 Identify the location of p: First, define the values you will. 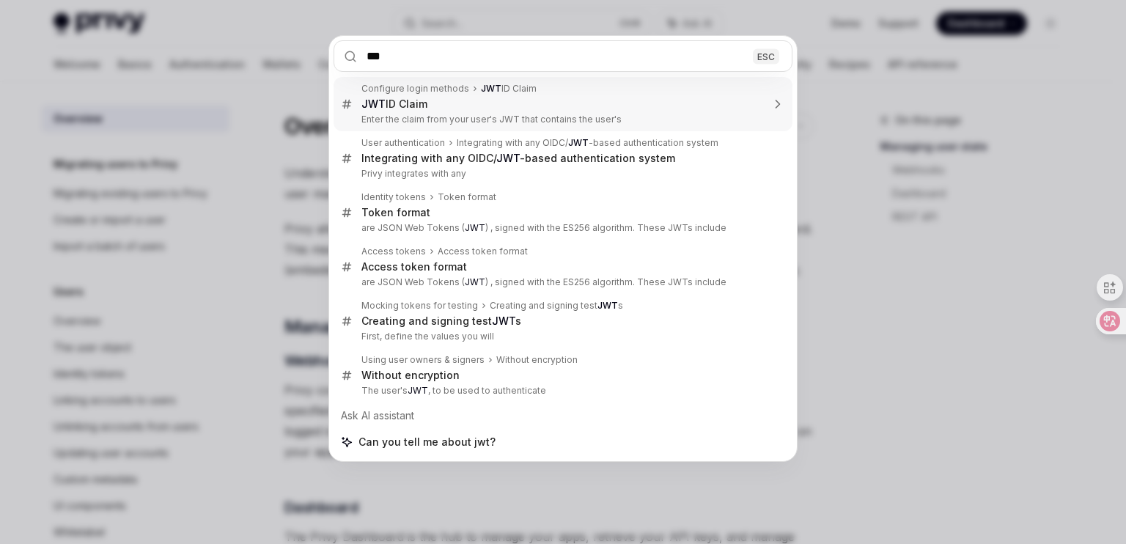
(562, 337).